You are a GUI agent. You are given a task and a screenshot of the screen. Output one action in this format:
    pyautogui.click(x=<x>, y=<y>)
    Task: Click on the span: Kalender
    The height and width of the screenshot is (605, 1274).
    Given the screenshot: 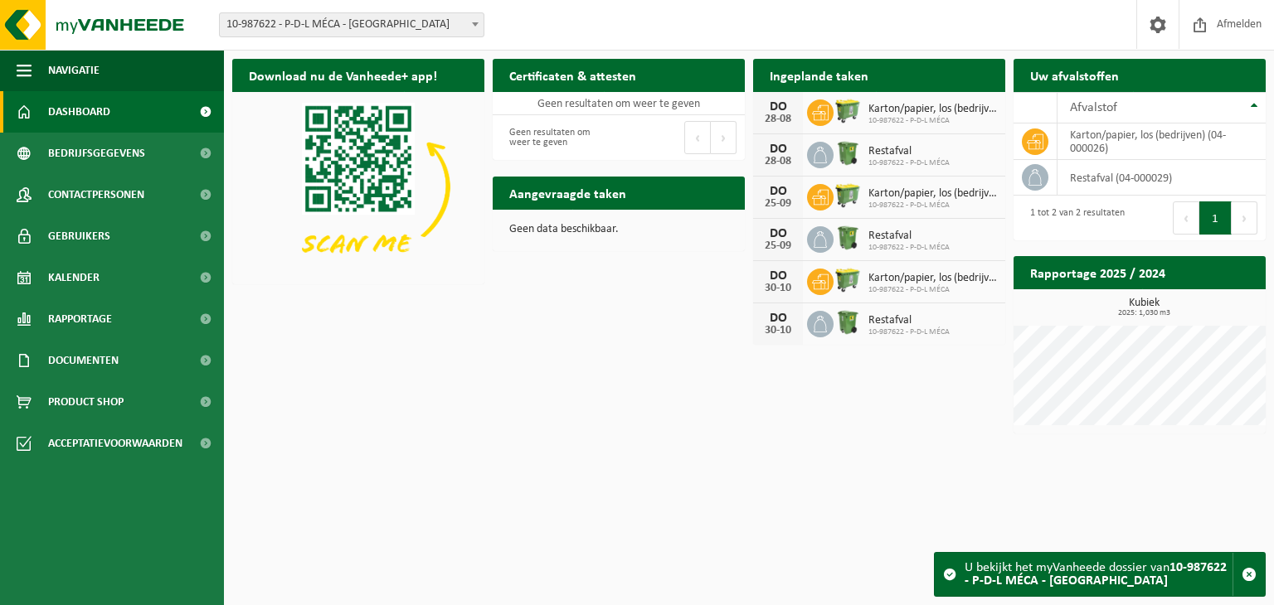 What is the action you would take?
    pyautogui.click(x=74, y=278)
    